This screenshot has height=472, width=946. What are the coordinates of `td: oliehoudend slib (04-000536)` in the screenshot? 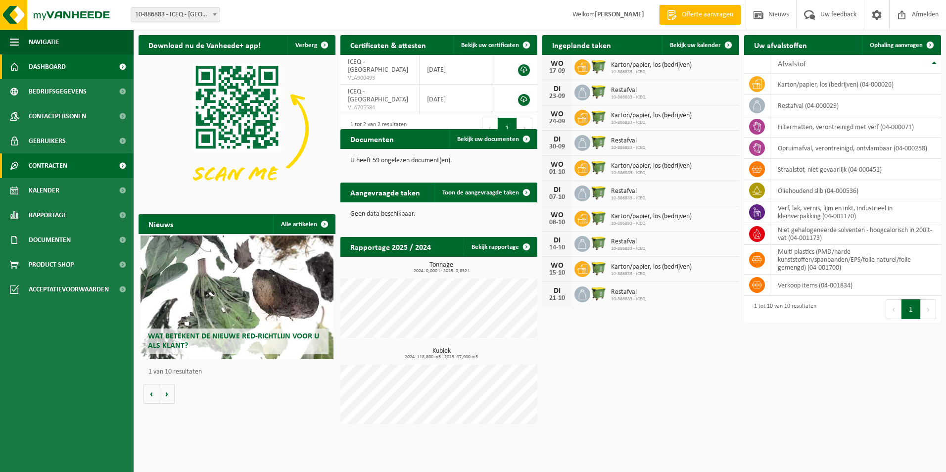 It's located at (856, 191).